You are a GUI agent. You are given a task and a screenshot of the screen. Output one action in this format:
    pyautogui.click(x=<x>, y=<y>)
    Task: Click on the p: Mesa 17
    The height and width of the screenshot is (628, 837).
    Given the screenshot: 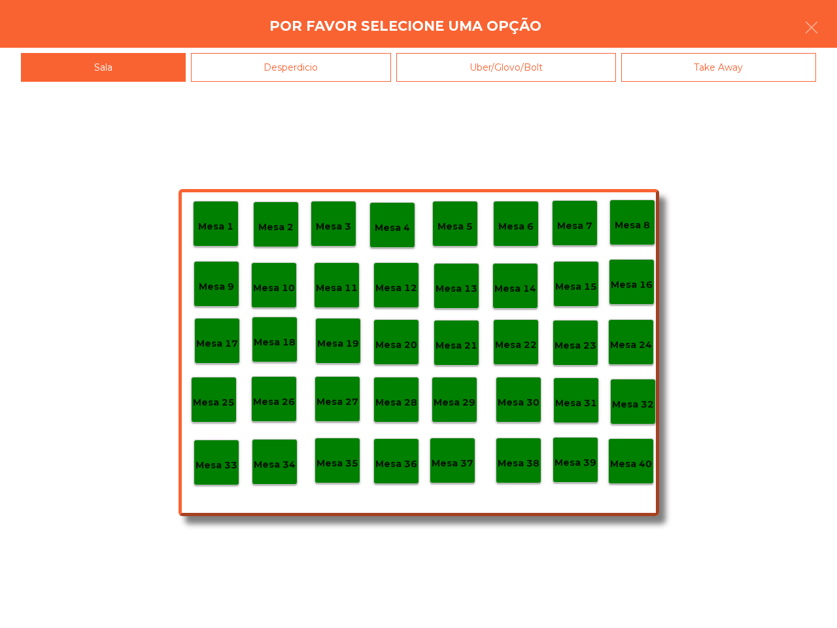 What is the action you would take?
    pyautogui.click(x=217, y=343)
    